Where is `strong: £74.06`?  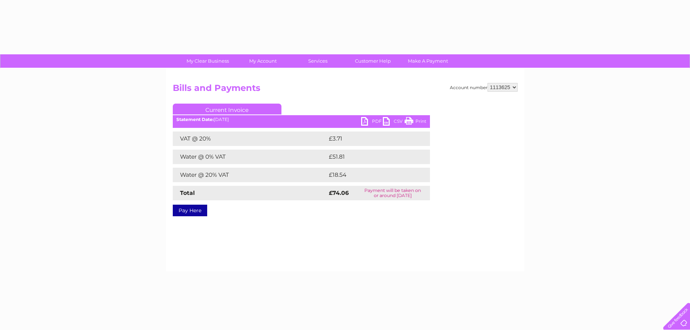
strong: £74.06 is located at coordinates (339, 193).